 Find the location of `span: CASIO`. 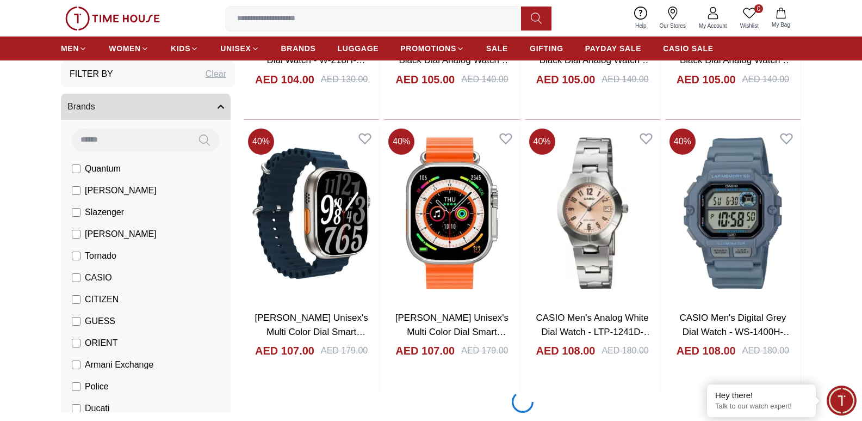

span: CASIO is located at coordinates (98, 278).